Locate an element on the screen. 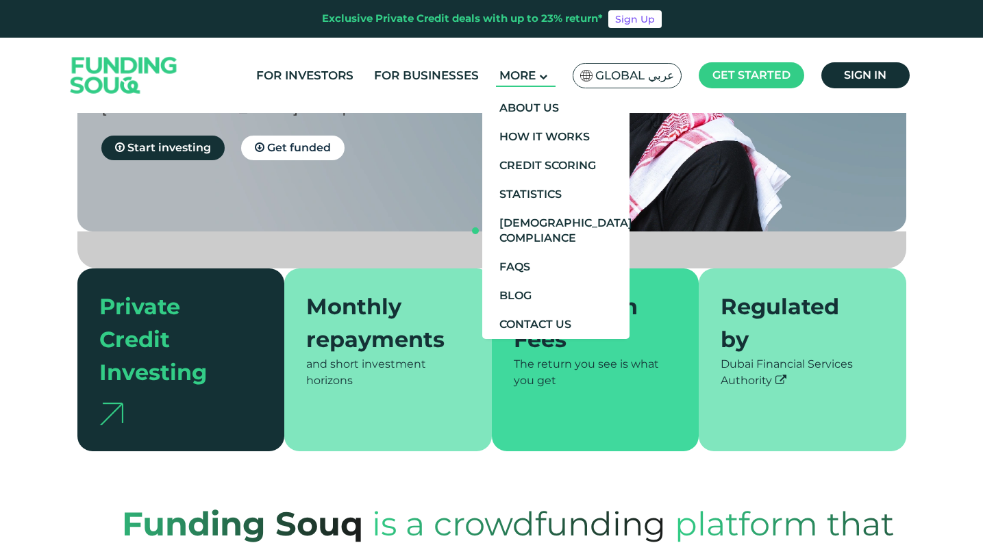 The height and width of the screenshot is (556, 983). a: Get funded is located at coordinates (293, 148).